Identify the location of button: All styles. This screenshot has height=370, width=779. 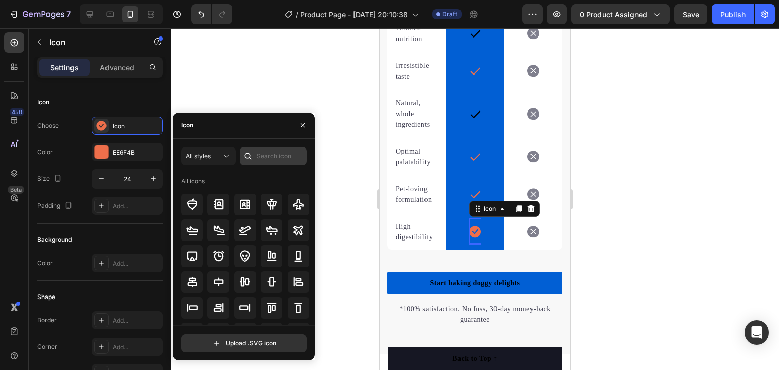
(208, 156).